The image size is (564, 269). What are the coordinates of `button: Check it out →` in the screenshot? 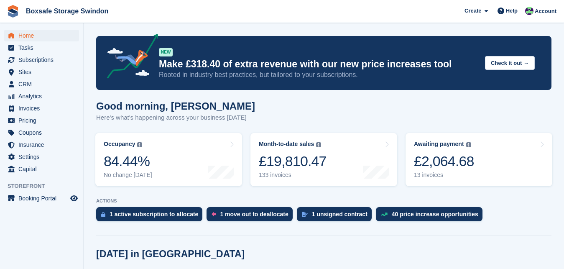 It's located at (510, 63).